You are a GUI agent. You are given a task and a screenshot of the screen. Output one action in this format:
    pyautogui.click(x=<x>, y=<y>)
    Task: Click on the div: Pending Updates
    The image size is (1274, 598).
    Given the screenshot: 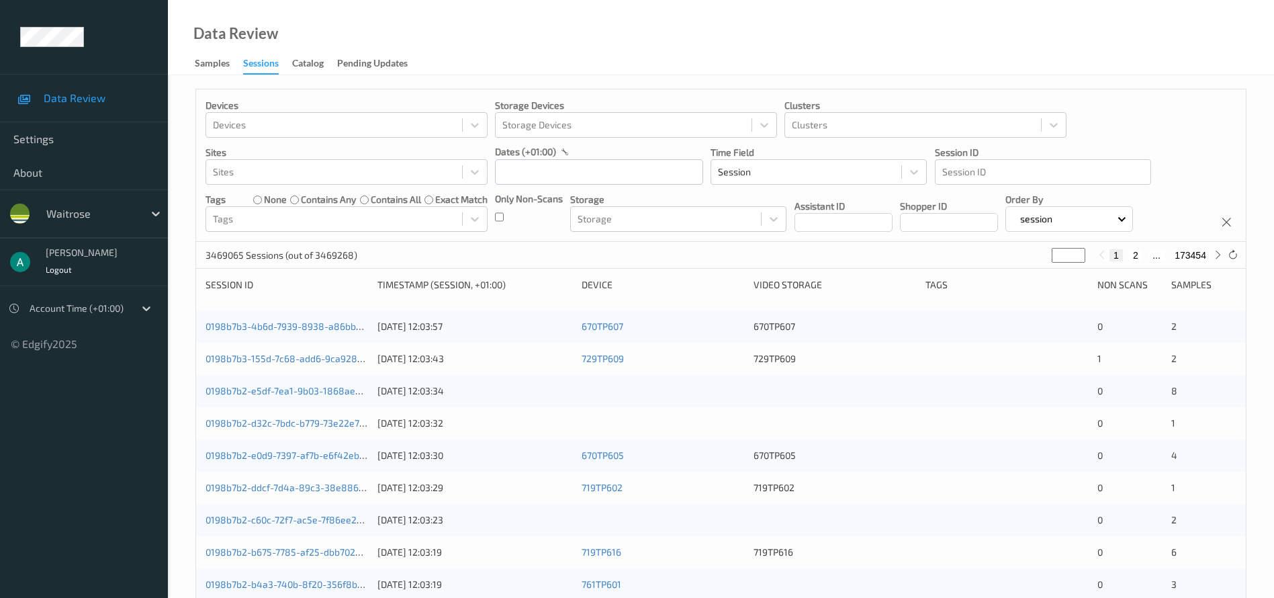 What is the action you would take?
    pyautogui.click(x=372, y=64)
    